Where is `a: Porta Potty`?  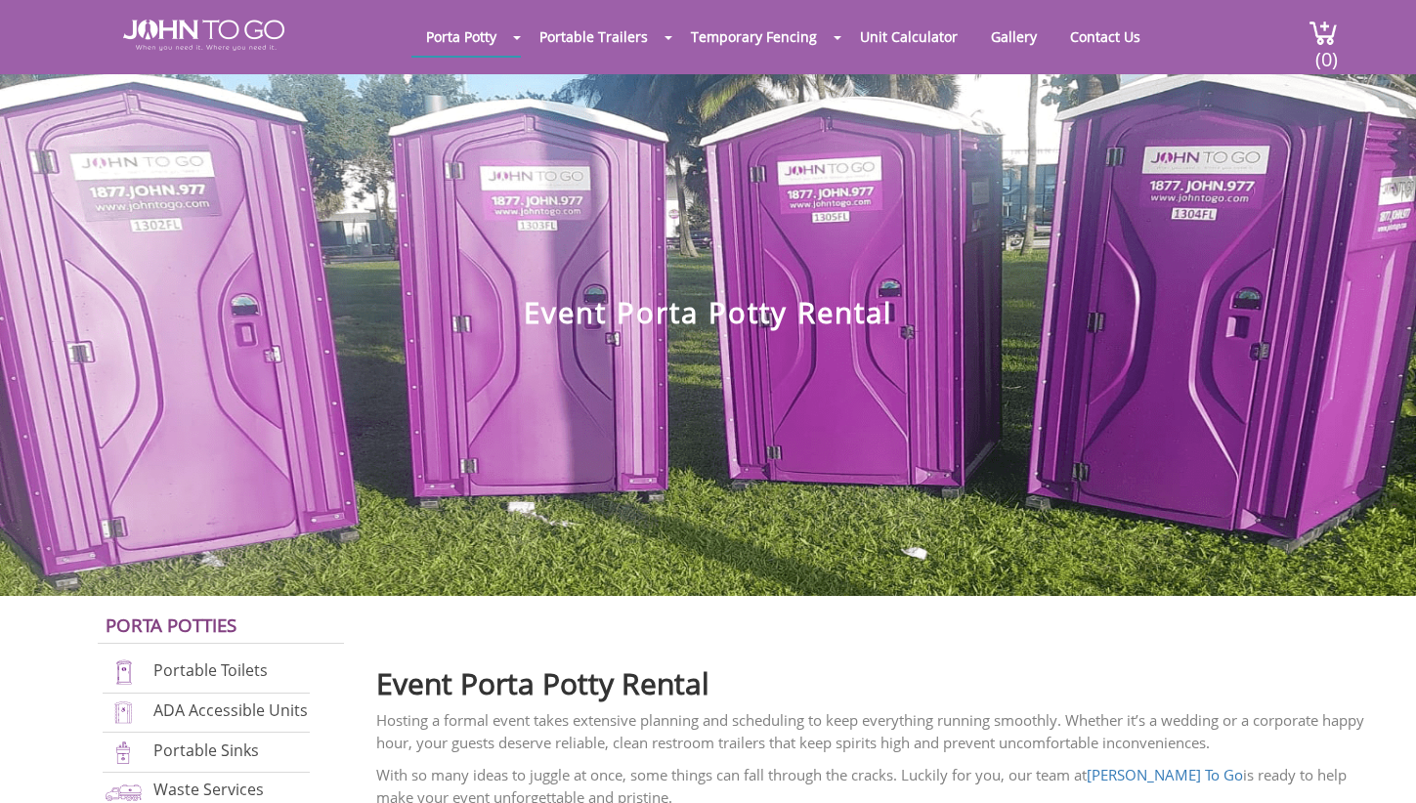
a: Porta Potty is located at coordinates (461, 36).